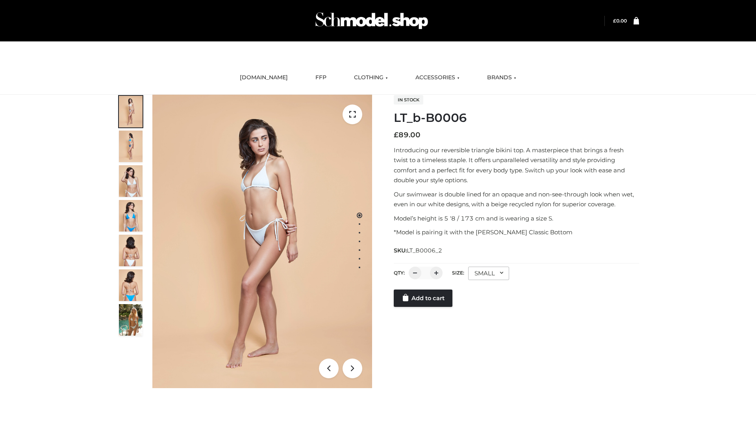  I want to click on bdi: 0.00, so click(620, 20).